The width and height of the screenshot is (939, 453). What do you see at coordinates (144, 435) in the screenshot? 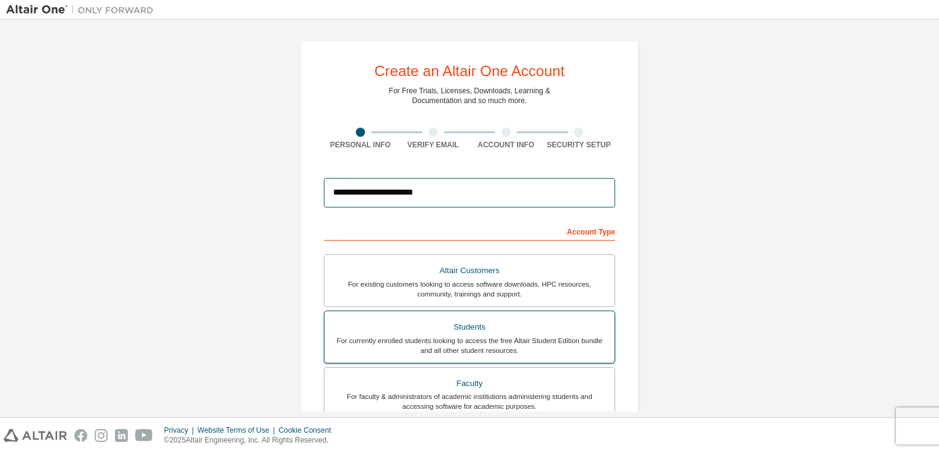
I see `img: youtube.svg` at bounding box center [144, 435].